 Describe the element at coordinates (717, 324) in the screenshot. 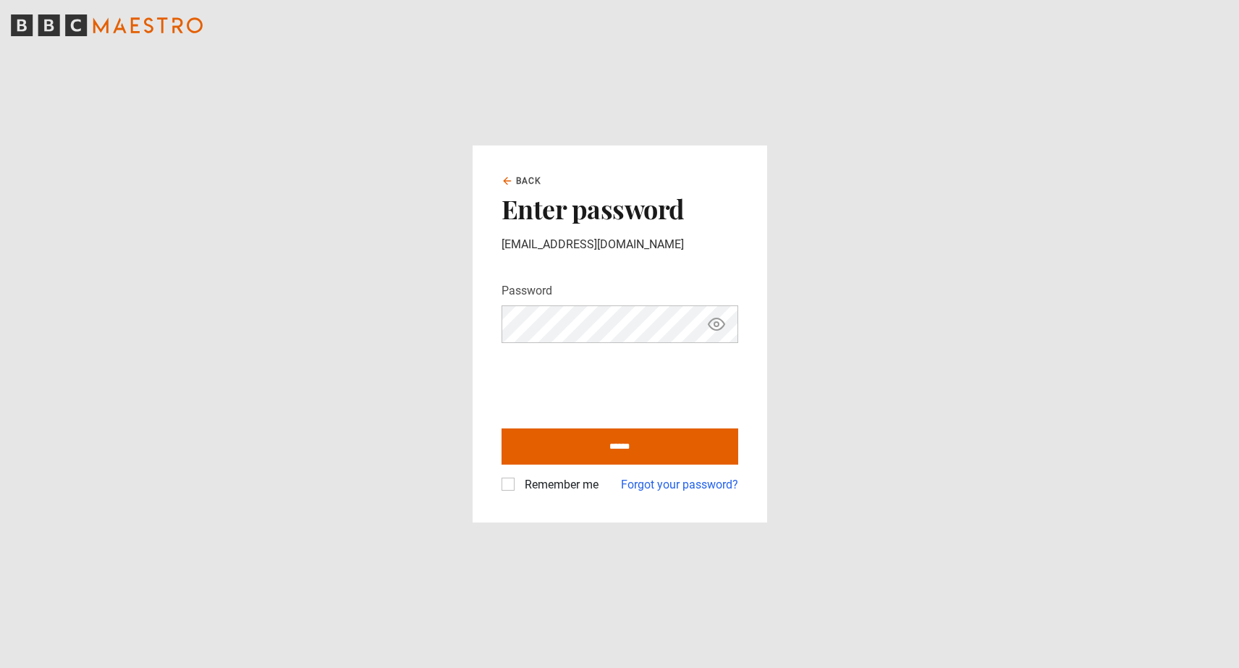

I see `button: Show password` at that location.